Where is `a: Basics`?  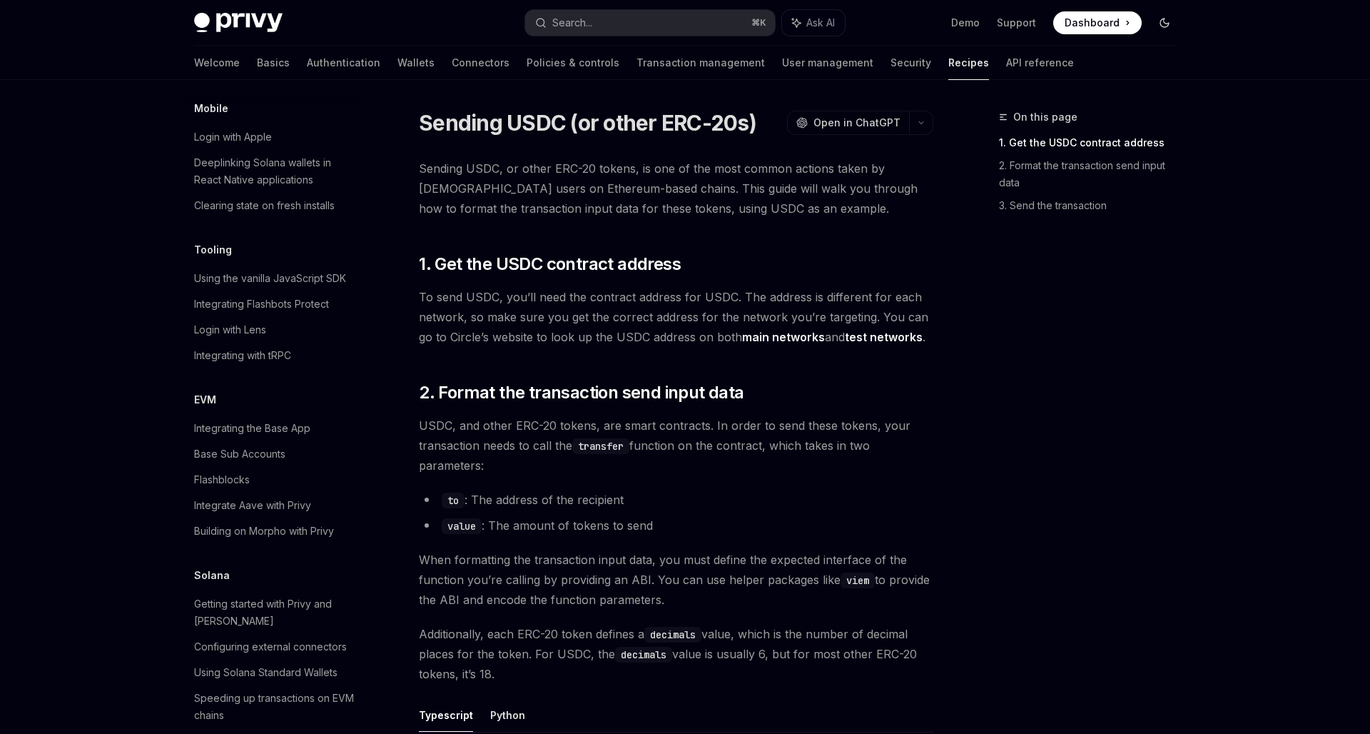
a: Basics is located at coordinates (273, 63).